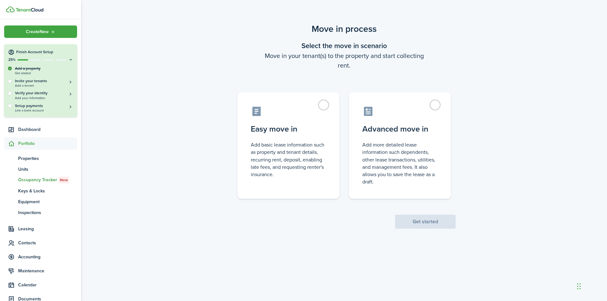  Describe the element at coordinates (288, 129) in the screenshot. I see `control-radio-card-title: Easy move in` at that location.